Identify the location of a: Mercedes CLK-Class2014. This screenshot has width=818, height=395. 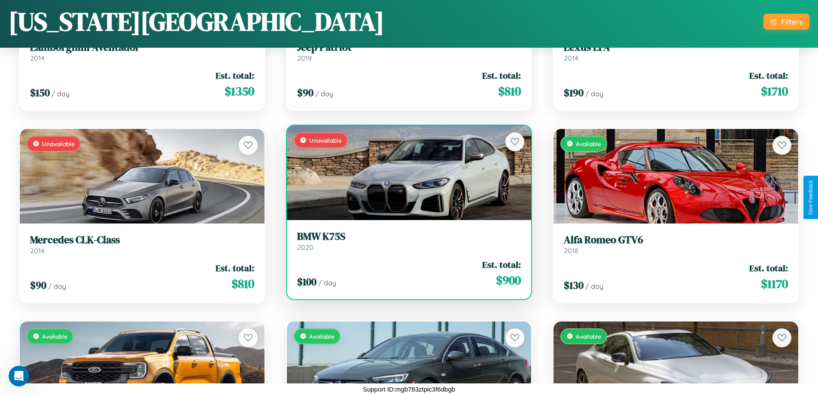
(142, 244).